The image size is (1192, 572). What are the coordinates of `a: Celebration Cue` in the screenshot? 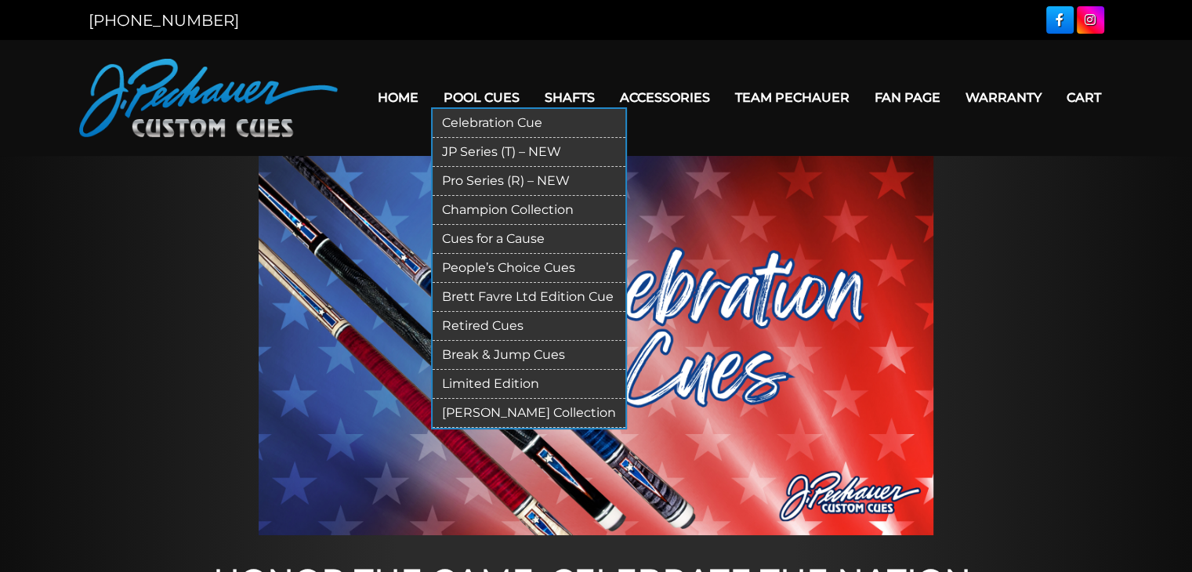 It's located at (529, 123).